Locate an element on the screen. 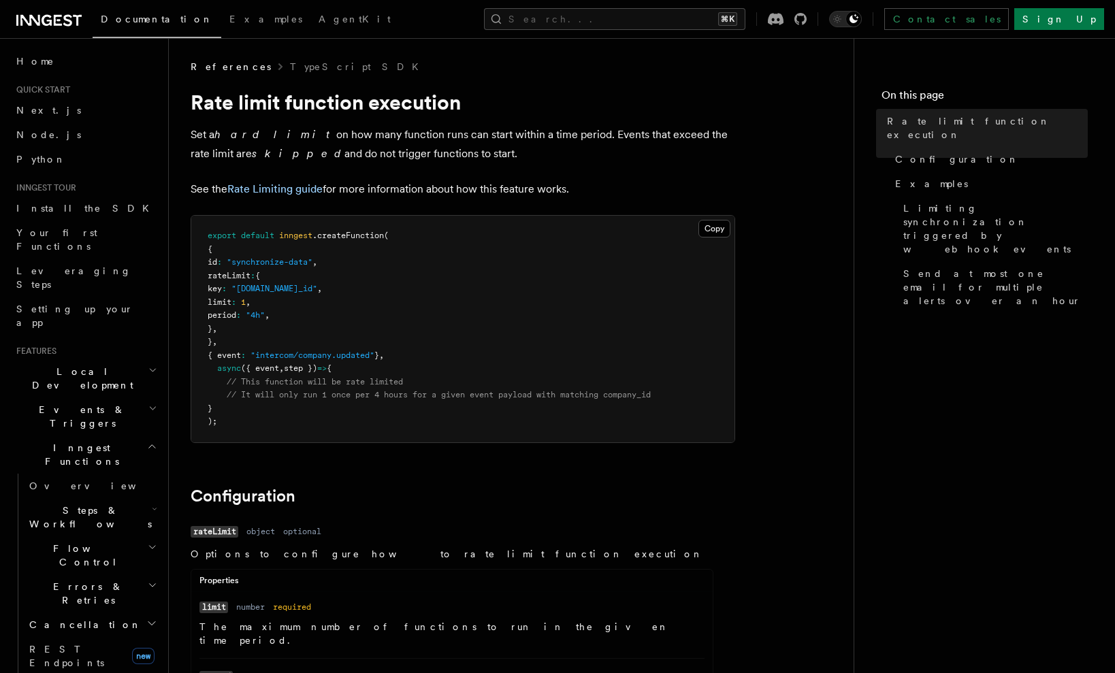  span: Events & Triggers is located at coordinates (80, 417).